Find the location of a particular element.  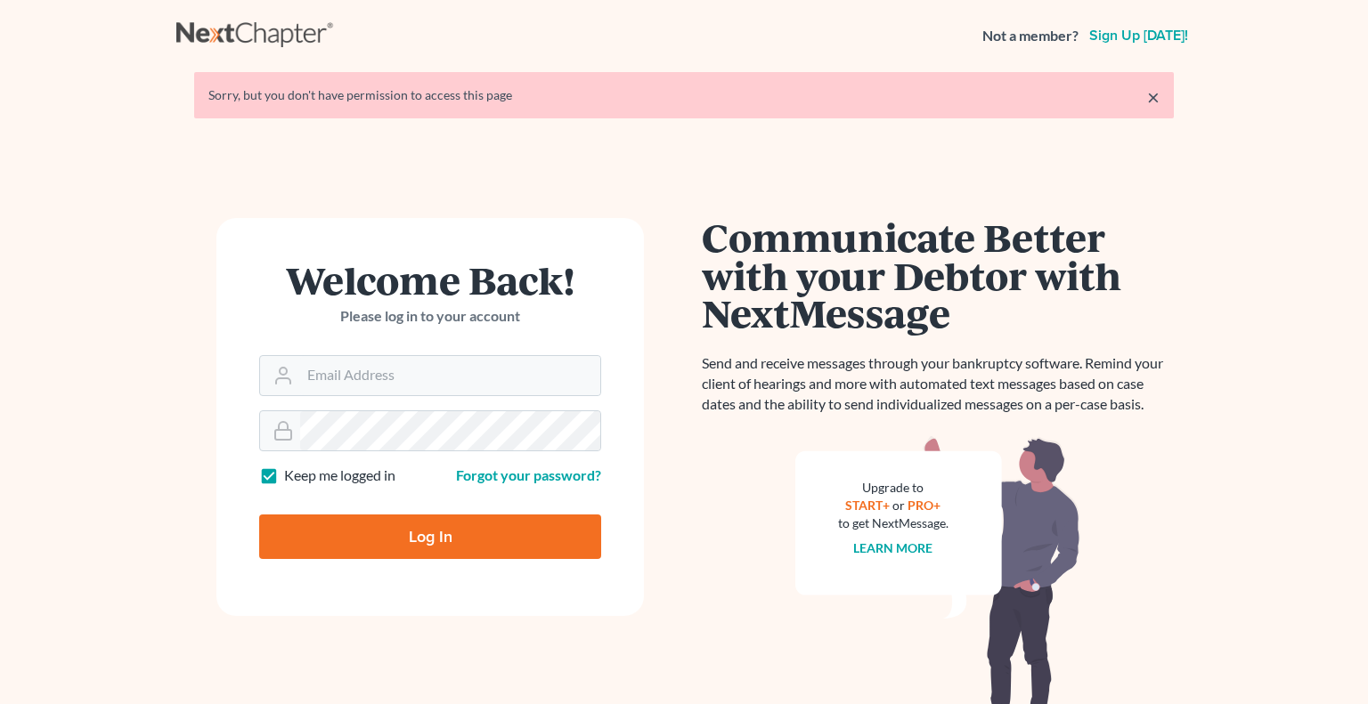

span: or is located at coordinates (899, 505).